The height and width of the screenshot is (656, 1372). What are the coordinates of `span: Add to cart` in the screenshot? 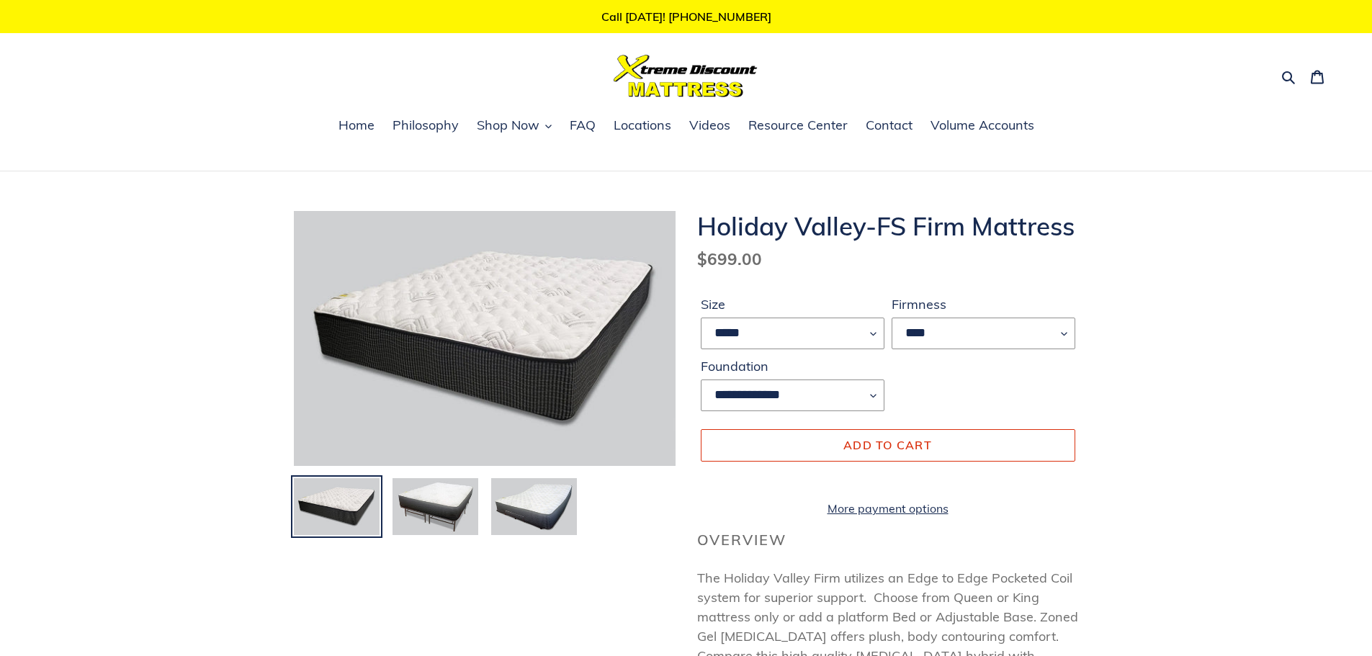 It's located at (887, 445).